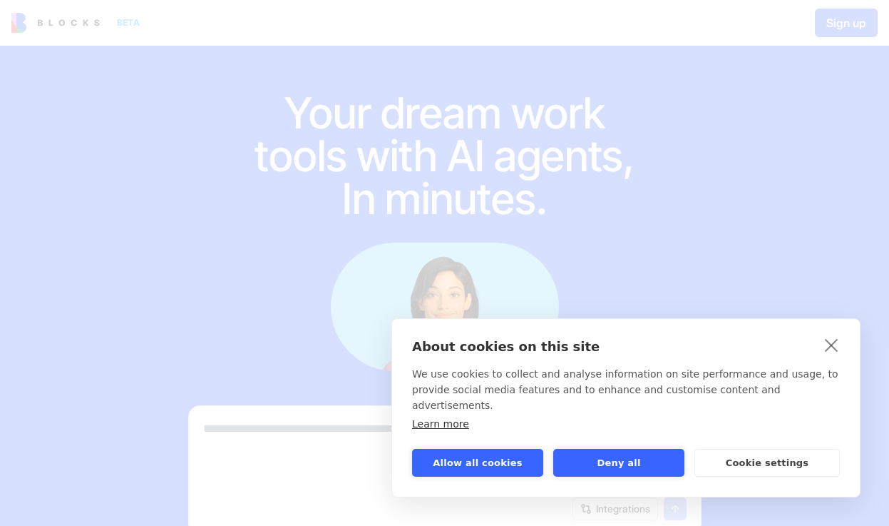 The width and height of the screenshot is (889, 526). Describe the element at coordinates (626, 389) in the screenshot. I see `p: We use cookies to collect and analyse information on site performance and usage, to provide socia...` at that location.